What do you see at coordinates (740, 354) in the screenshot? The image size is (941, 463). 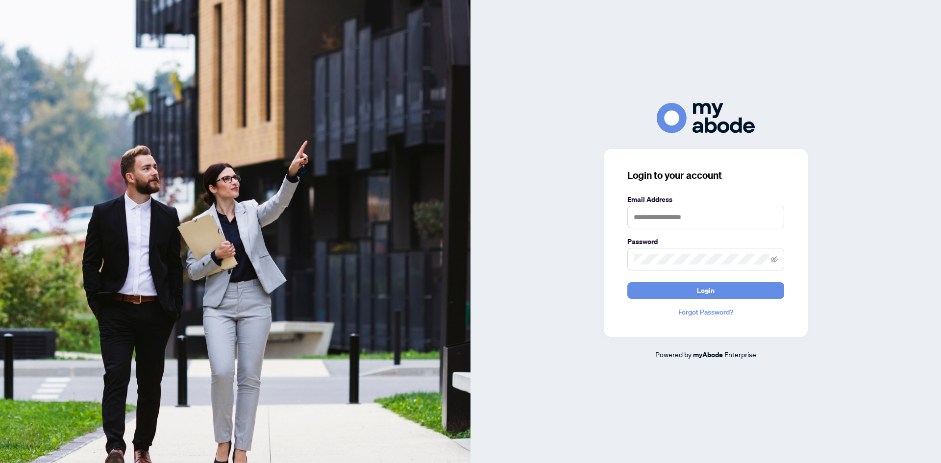 I see `span: Enterprise` at bounding box center [740, 354].